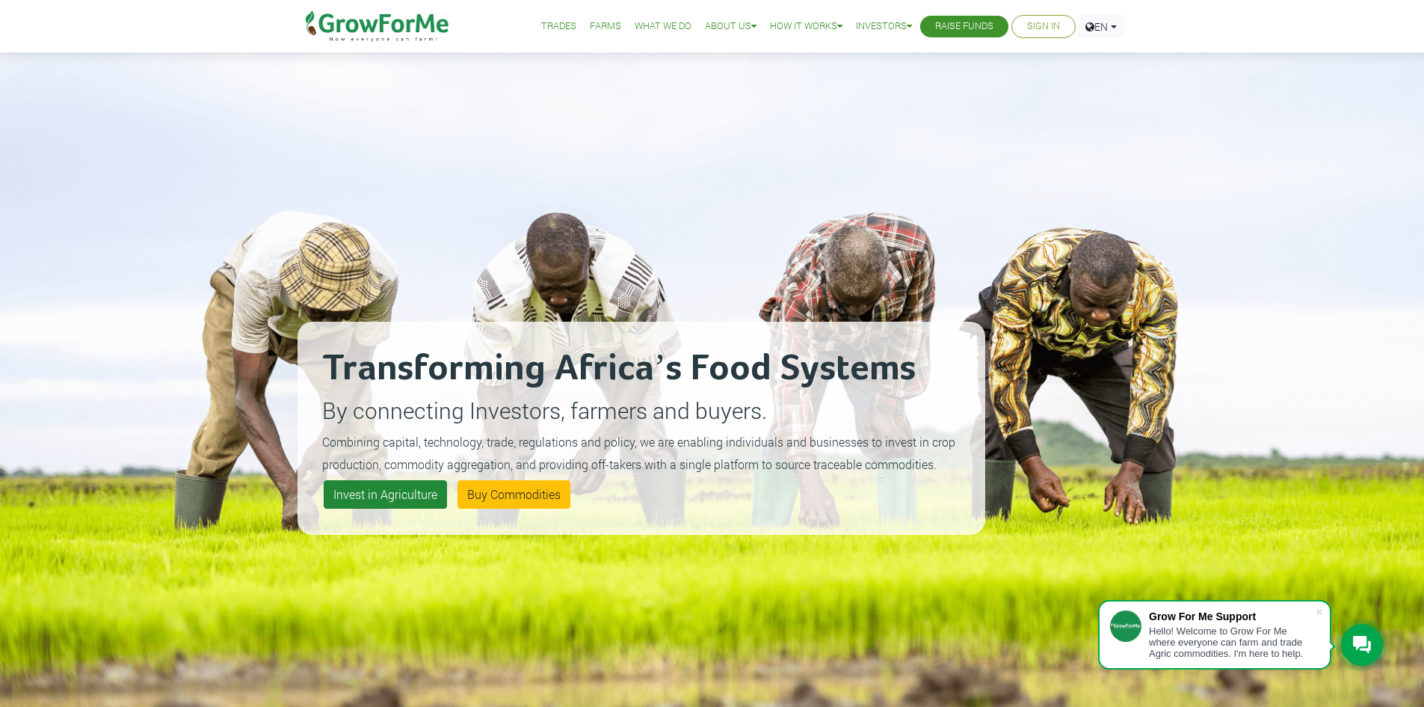 The image size is (1424, 707). What do you see at coordinates (1044, 26) in the screenshot?
I see `a: Sign In` at bounding box center [1044, 26].